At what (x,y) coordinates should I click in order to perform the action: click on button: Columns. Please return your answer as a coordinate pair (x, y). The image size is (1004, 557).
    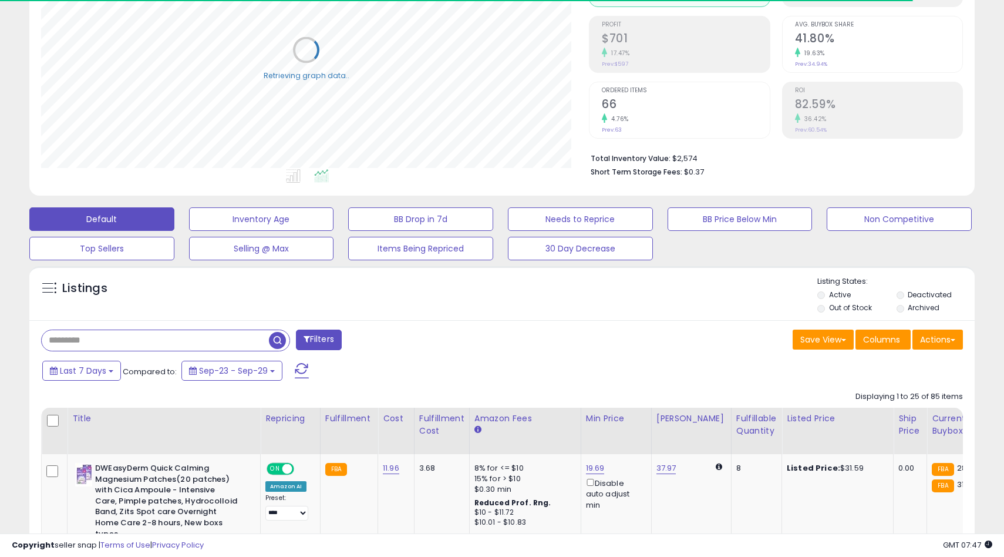
    Looking at the image, I should click on (883, 340).